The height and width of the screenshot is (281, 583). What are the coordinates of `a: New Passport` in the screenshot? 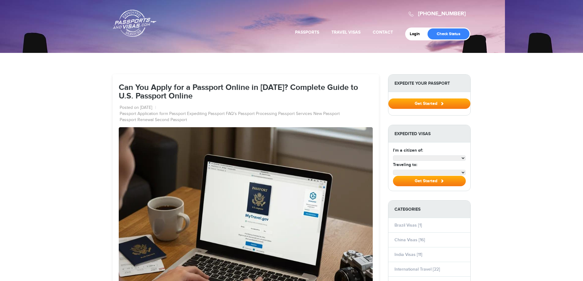 It's located at (326, 114).